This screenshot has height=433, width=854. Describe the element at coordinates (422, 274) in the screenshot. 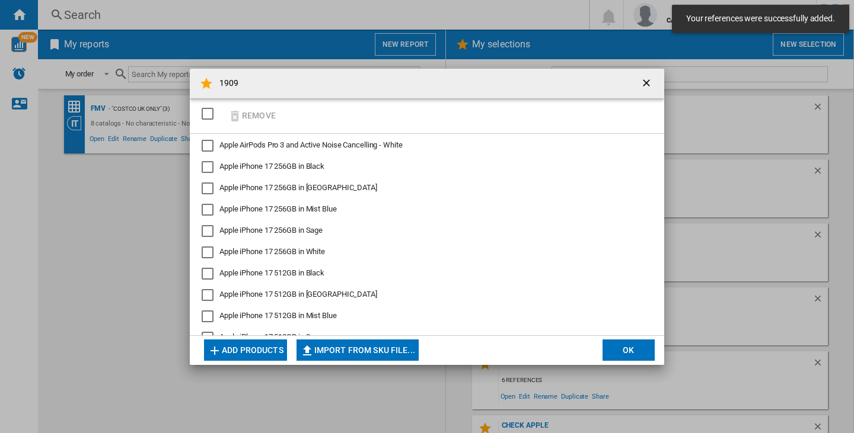

I see `md-checkbox: Apple iPhone 17 512GB in Black` at that location.